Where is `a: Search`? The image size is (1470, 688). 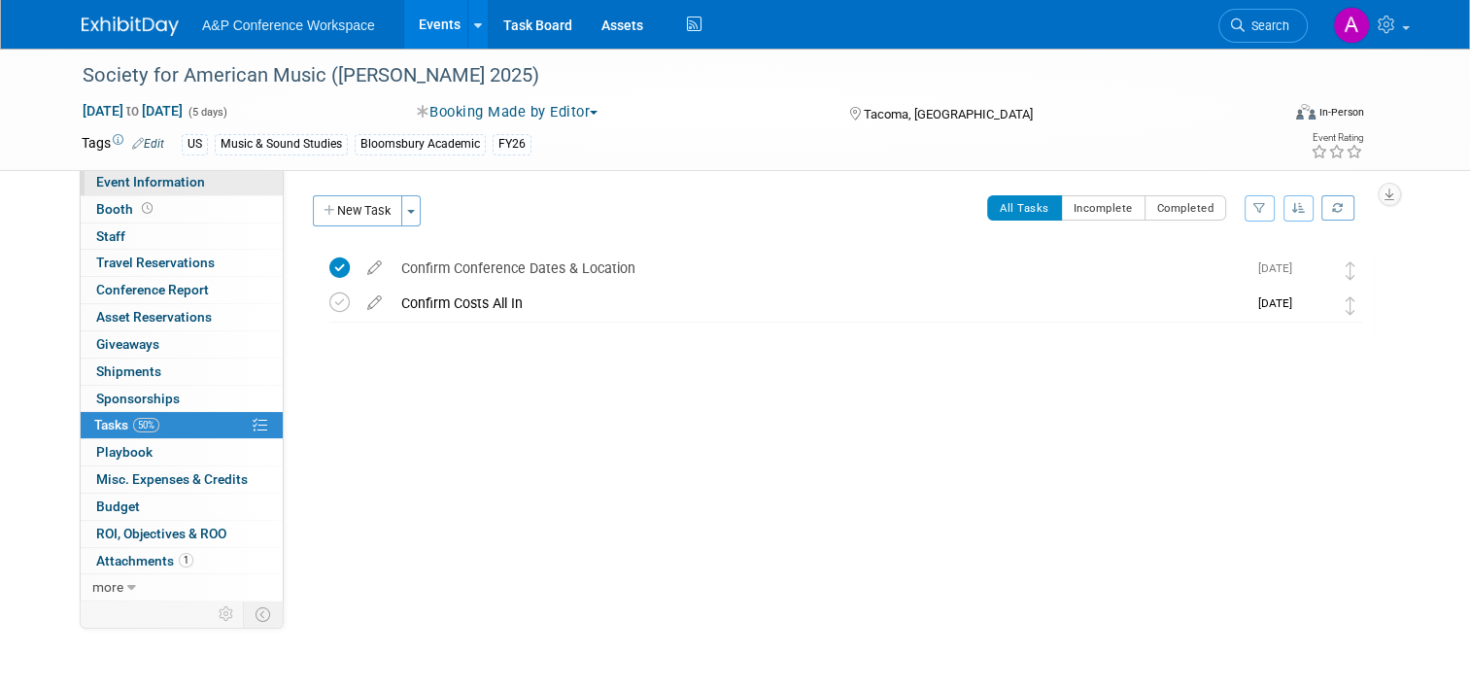
a: Search is located at coordinates (1263, 25).